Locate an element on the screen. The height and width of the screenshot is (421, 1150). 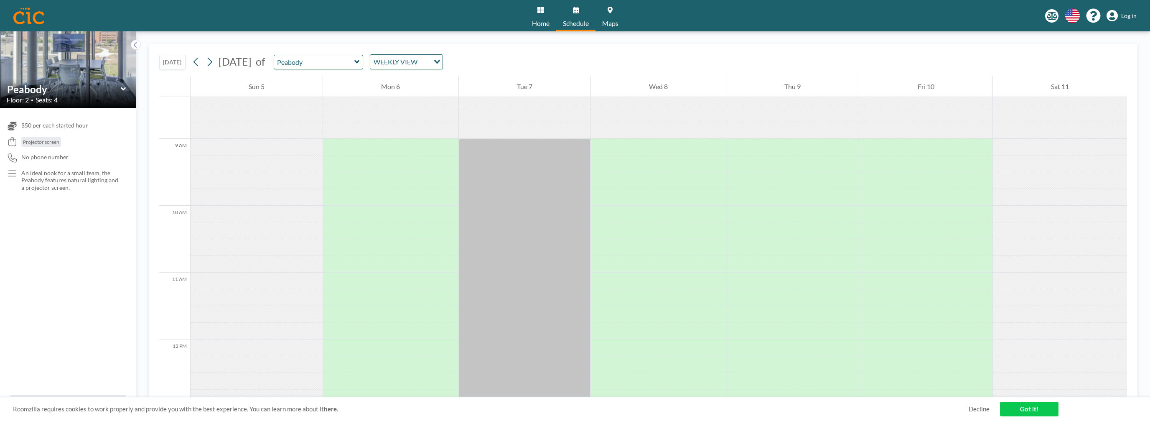
div: Tue 7 is located at coordinates (524, 86).